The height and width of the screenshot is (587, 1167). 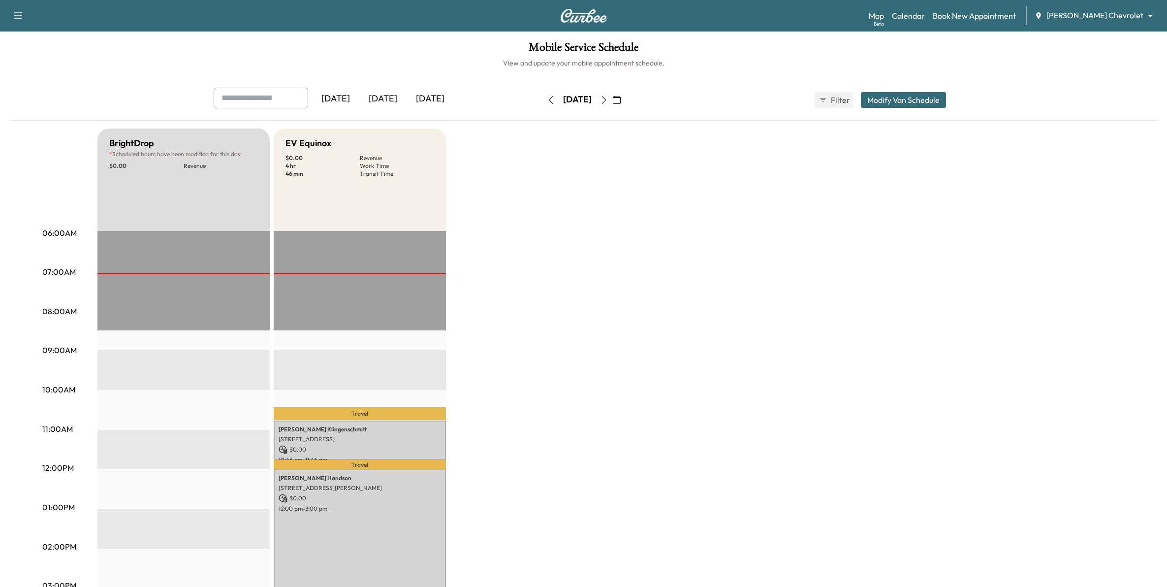 I want to click on p: 07:00AM, so click(x=59, y=272).